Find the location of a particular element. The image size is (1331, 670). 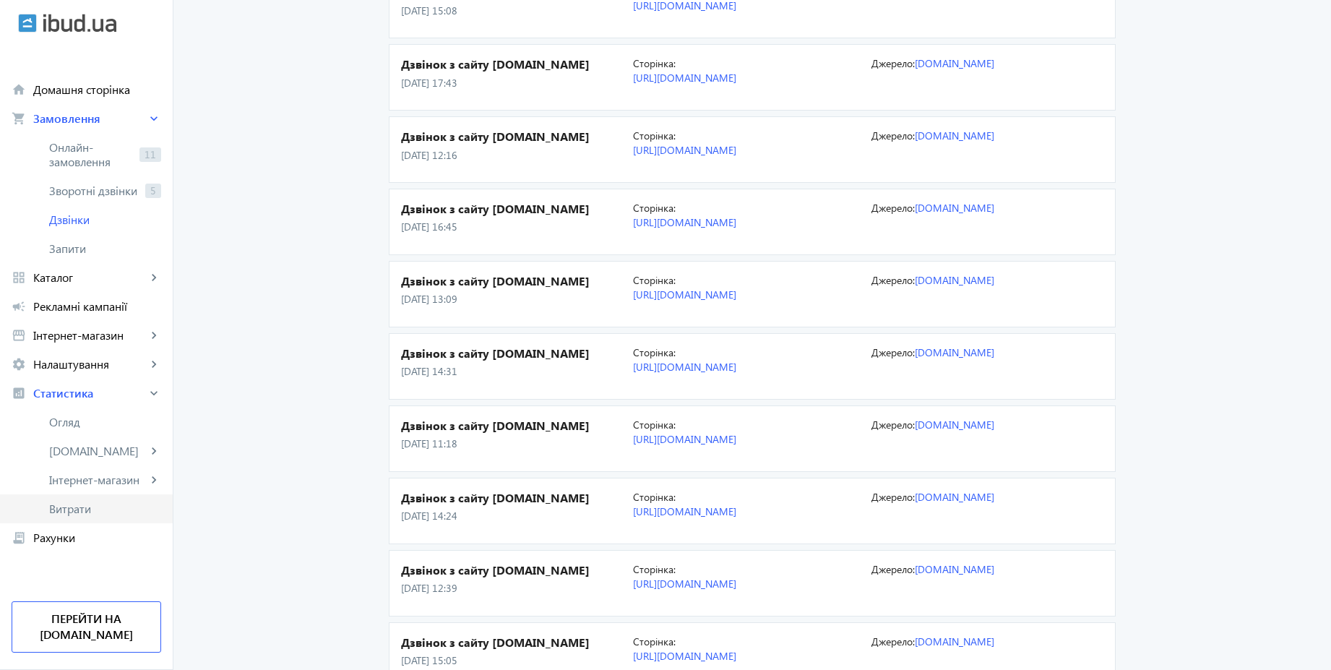

span: Статистика is located at coordinates (90, 393).